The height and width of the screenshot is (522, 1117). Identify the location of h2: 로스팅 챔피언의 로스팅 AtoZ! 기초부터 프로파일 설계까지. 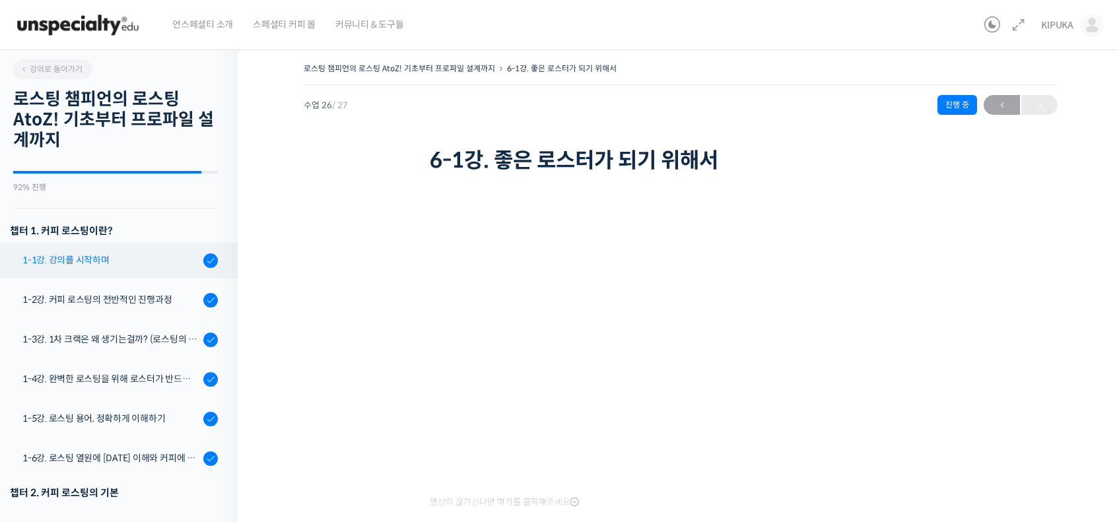
(115, 120).